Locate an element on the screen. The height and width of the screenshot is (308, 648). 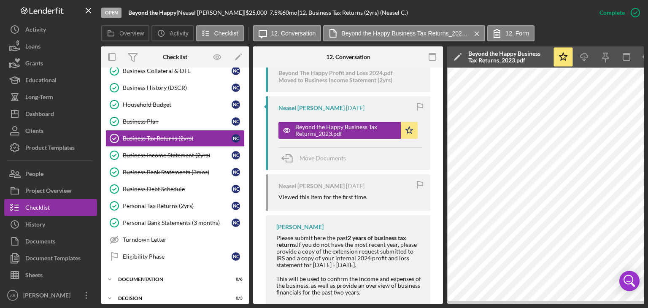
a: Business History (DSCR)NC is located at coordinates (175, 88).